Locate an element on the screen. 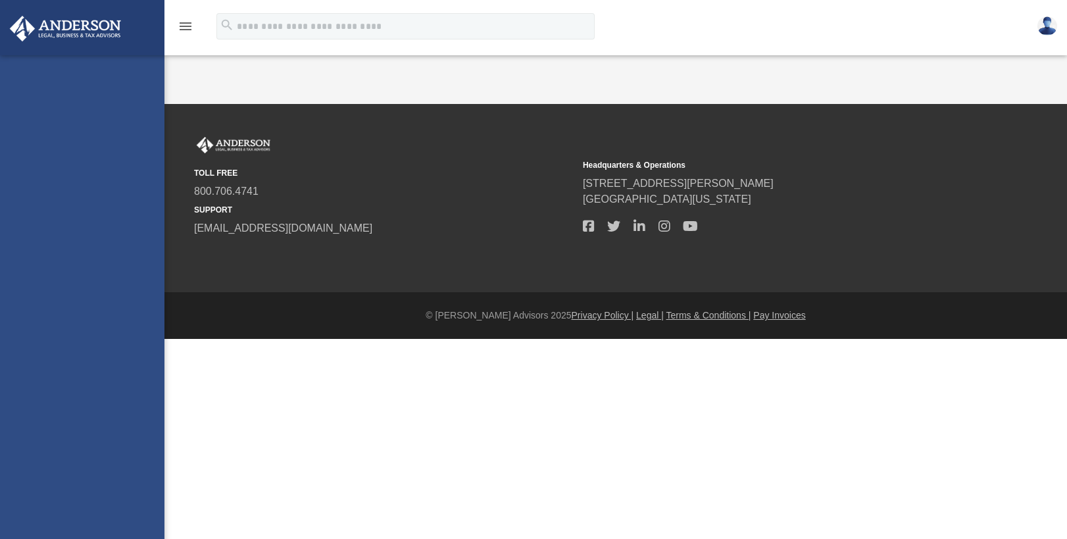  small: SUPPORT is located at coordinates (384, 210).